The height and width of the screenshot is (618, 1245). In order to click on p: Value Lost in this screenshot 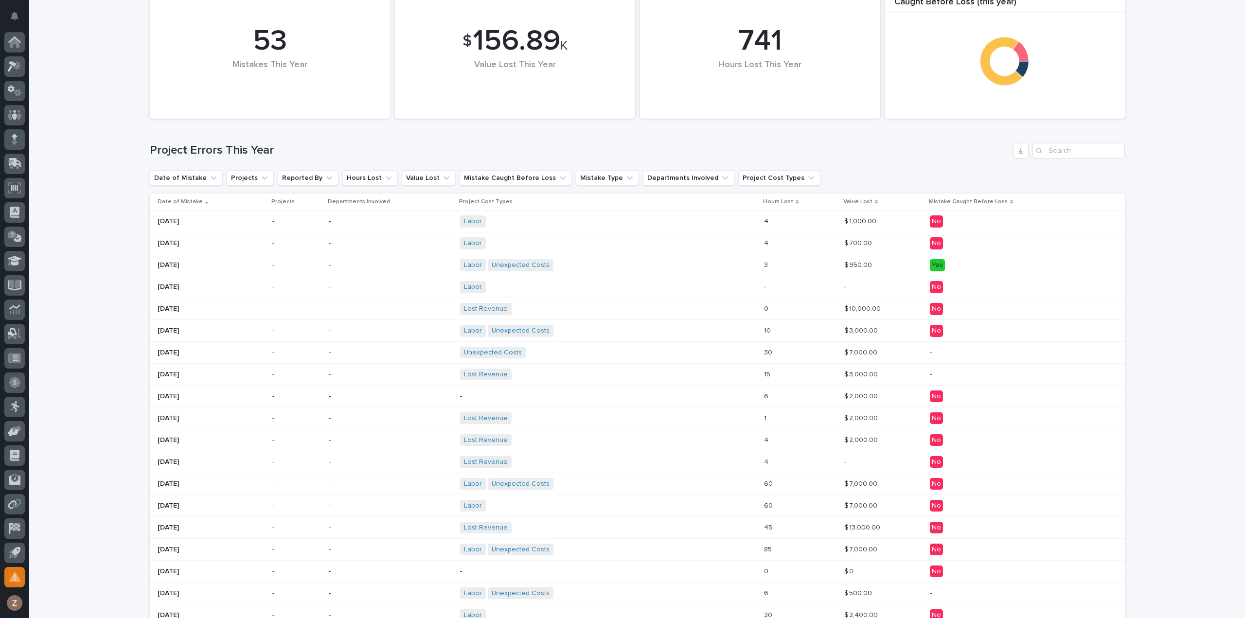, I will do `click(858, 202)`.